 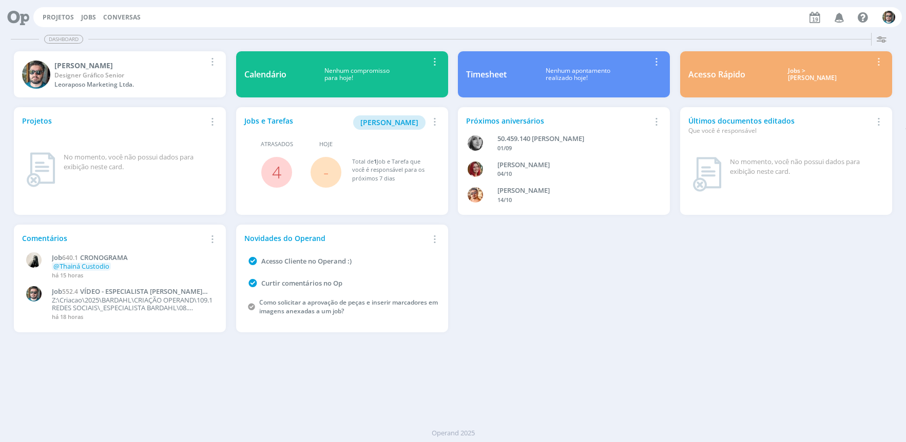 What do you see at coordinates (780, 125) in the screenshot?
I see `div: Últimos documentos editados` at bounding box center [780, 125].